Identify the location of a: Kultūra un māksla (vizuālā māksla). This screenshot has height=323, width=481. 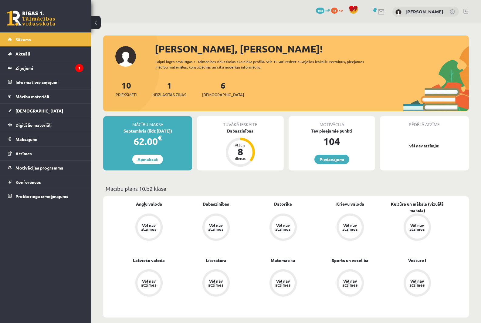
(417, 207).